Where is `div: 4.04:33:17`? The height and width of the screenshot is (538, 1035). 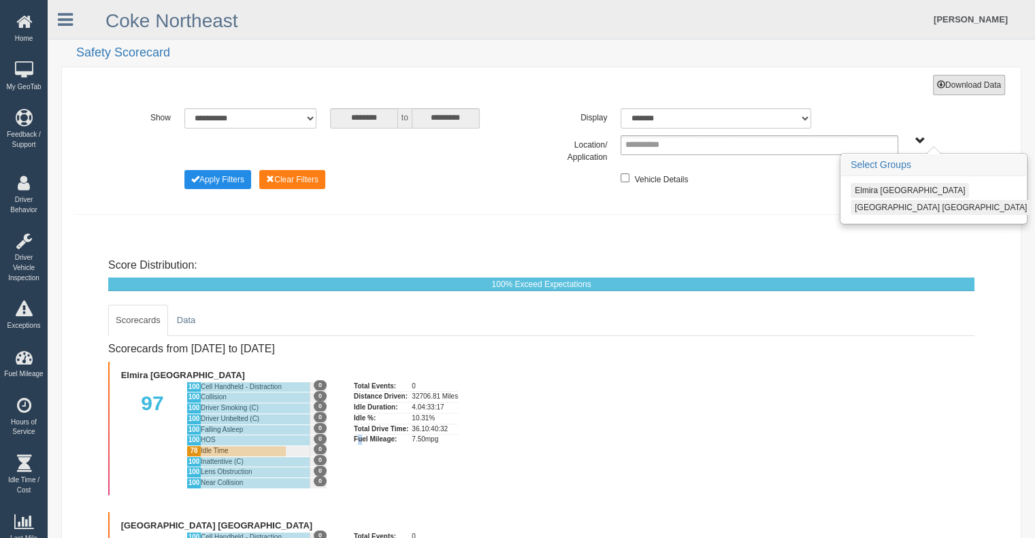
div: 4.04:33:17 is located at coordinates (435, 407).